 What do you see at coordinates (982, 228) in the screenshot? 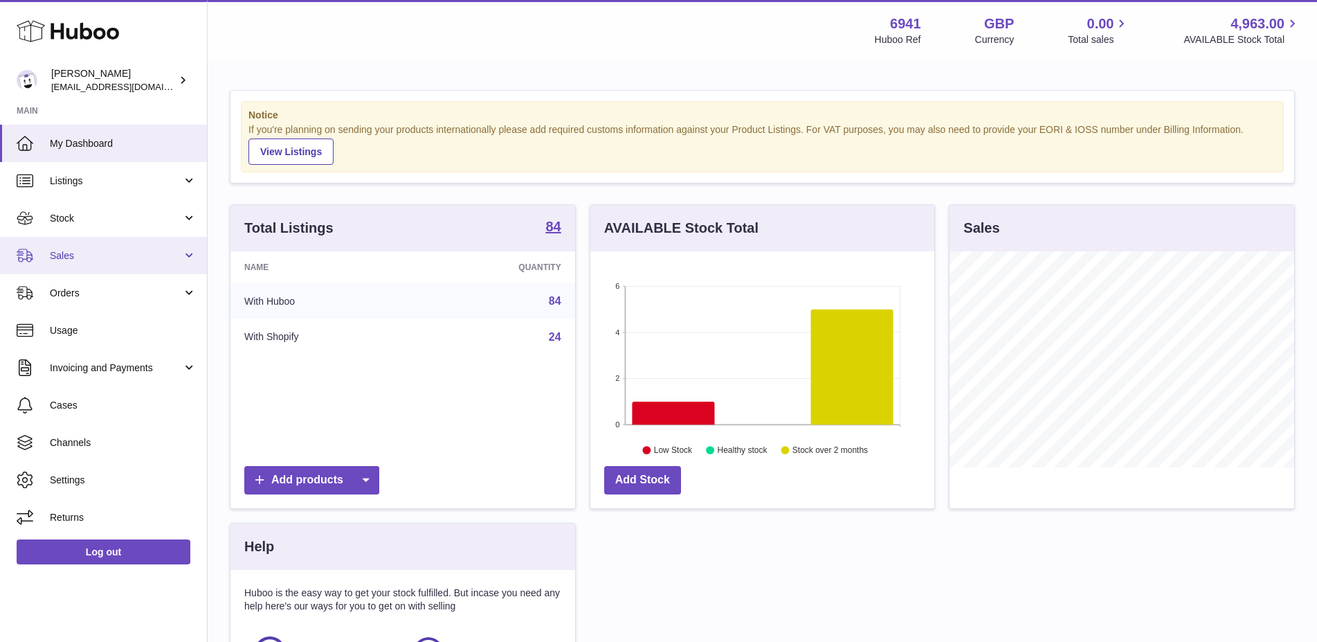
I see `h3: Sales` at bounding box center [982, 228].